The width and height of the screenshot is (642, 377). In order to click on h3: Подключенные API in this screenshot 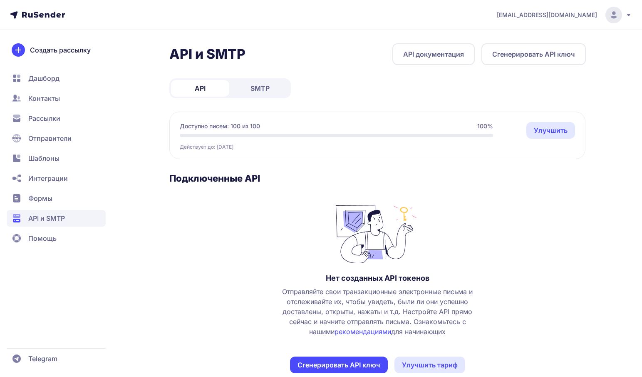, I will do `click(378, 178)`.